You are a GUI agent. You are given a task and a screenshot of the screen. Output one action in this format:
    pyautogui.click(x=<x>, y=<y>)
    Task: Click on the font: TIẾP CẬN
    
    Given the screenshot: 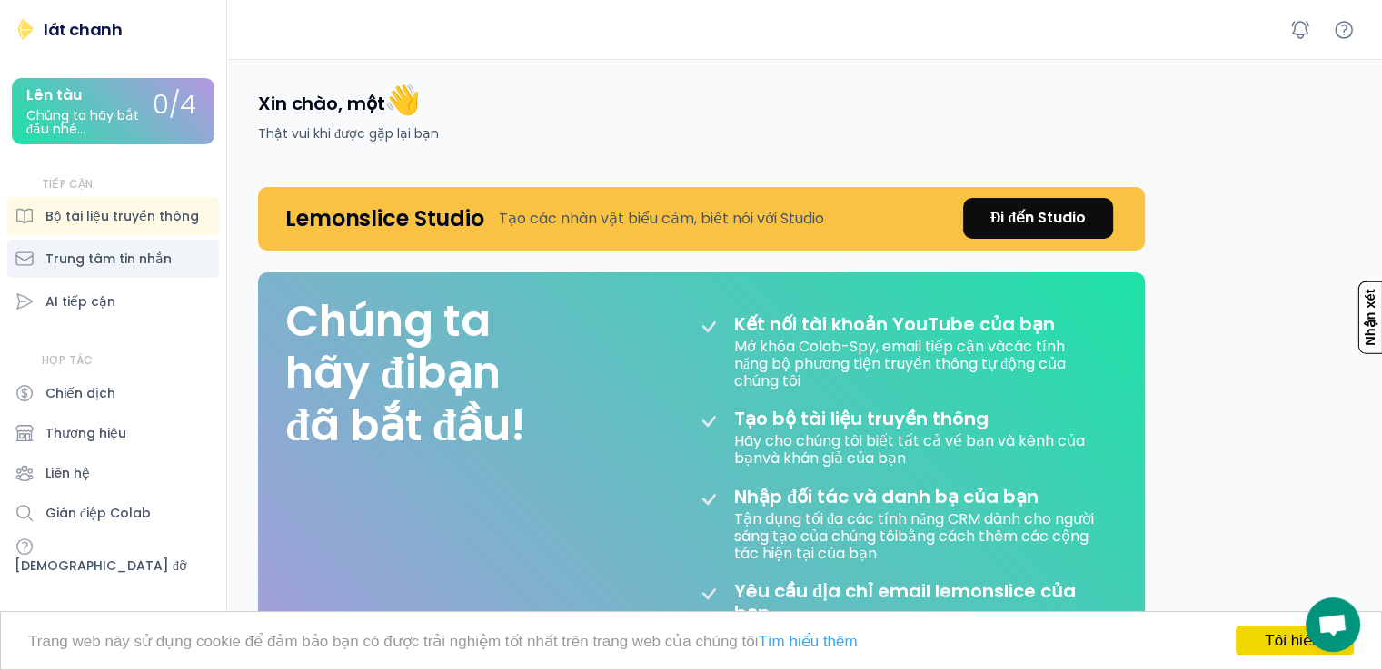 What is the action you would take?
    pyautogui.click(x=67, y=184)
    